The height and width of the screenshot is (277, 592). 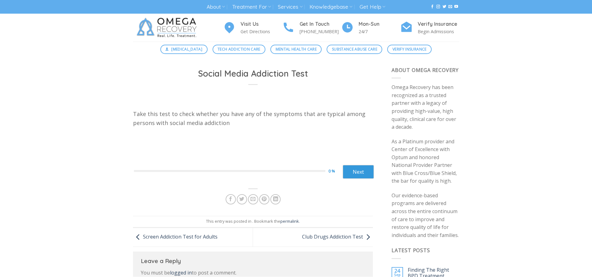 What do you see at coordinates (336, 171) in the screenshot?
I see `div: 0 %` at bounding box center [336, 171].